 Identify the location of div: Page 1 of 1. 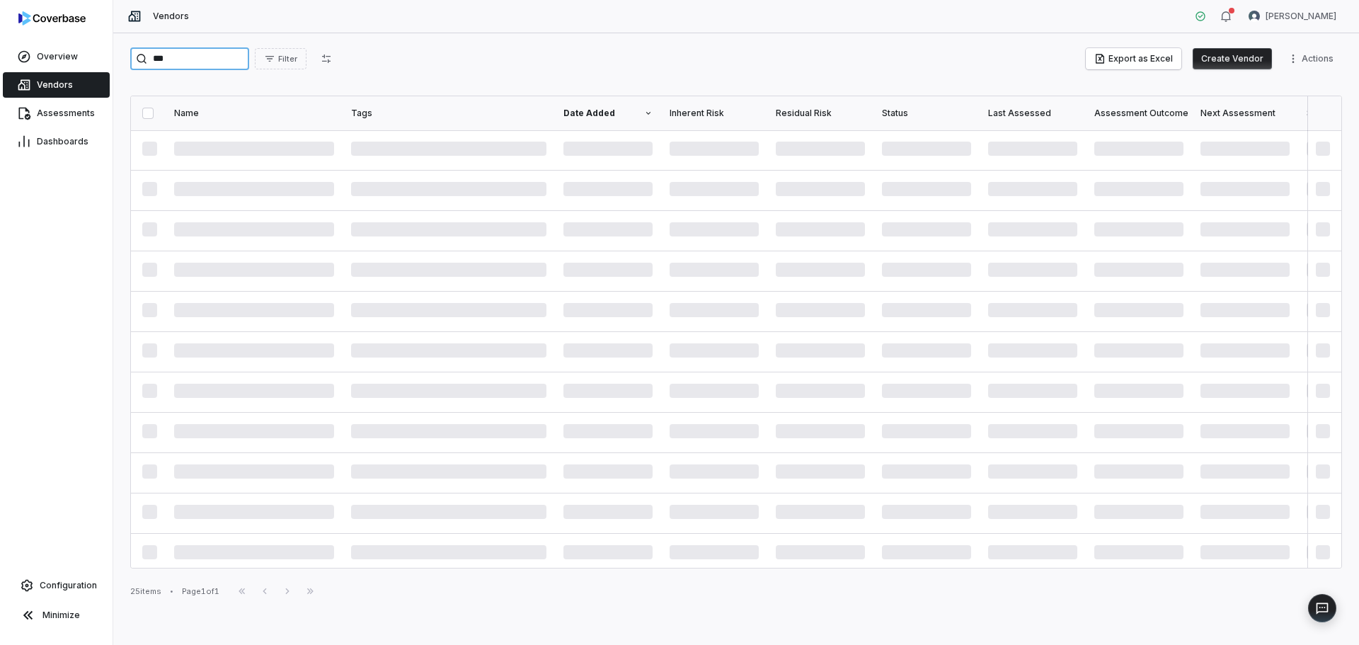
(200, 591).